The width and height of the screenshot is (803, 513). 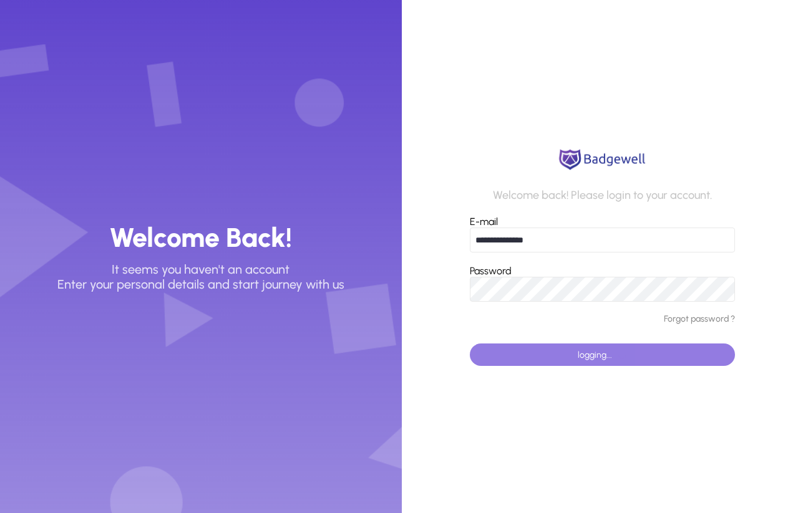 I want to click on label: Password, so click(x=490, y=271).